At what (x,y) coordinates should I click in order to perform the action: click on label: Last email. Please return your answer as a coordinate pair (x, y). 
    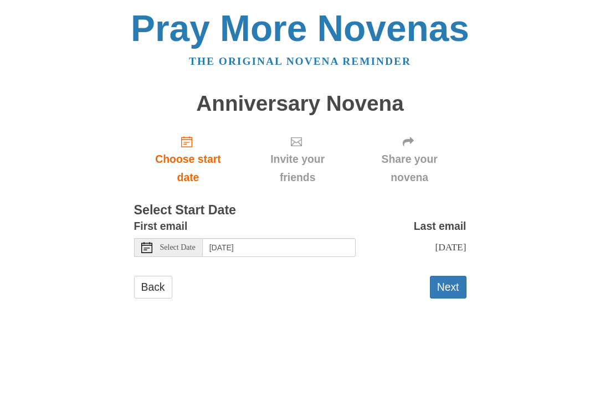
    Looking at the image, I should click on (440, 226).